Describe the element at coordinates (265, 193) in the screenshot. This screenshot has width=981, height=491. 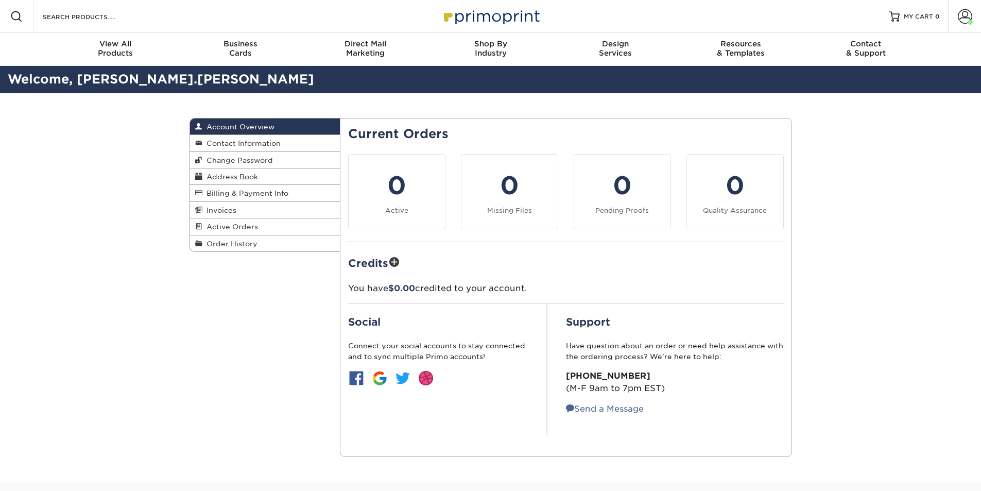
I see `a: Billing & Payment Info` at that location.